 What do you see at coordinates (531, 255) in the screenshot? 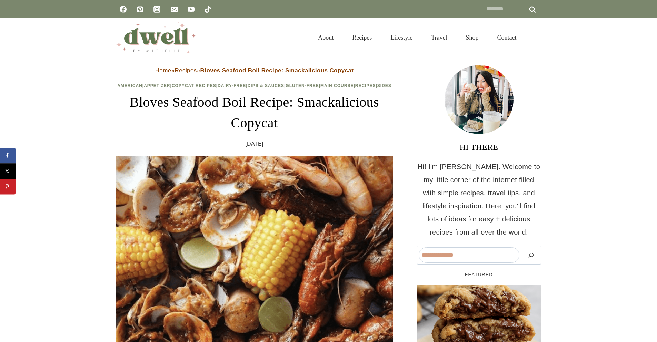
I see `button: Search` at bounding box center [531, 255].